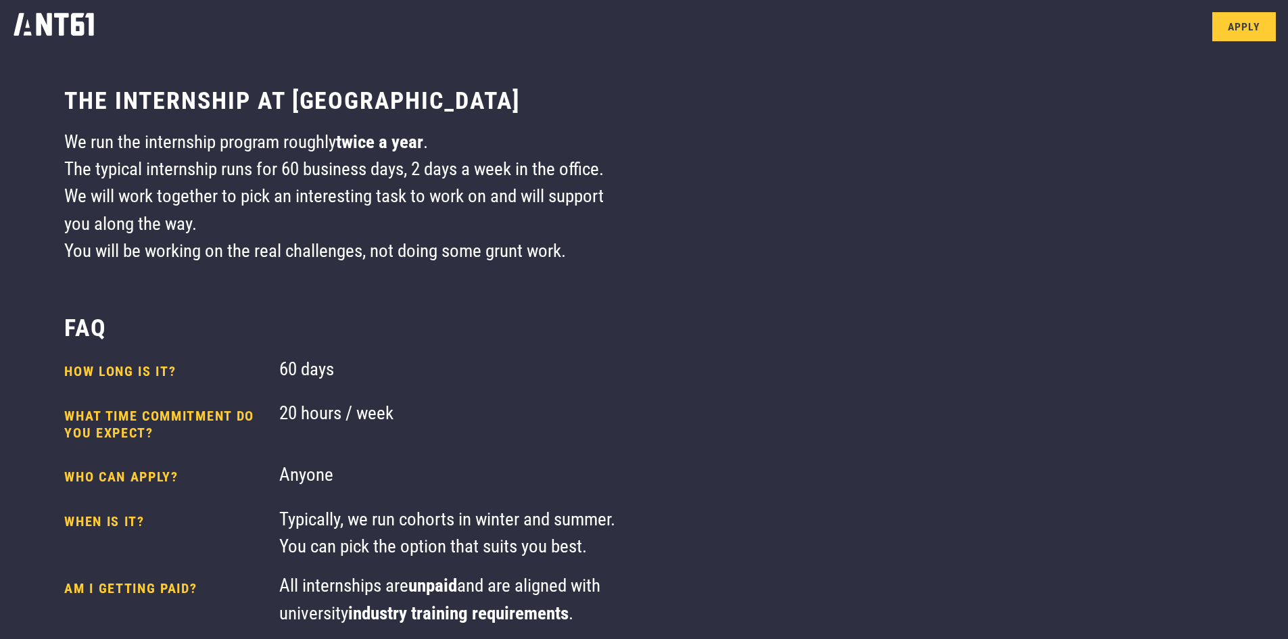 The image size is (1288, 639). What do you see at coordinates (166, 600) in the screenshot?
I see `h4: AM I GETTING PAID?` at bounding box center [166, 600].